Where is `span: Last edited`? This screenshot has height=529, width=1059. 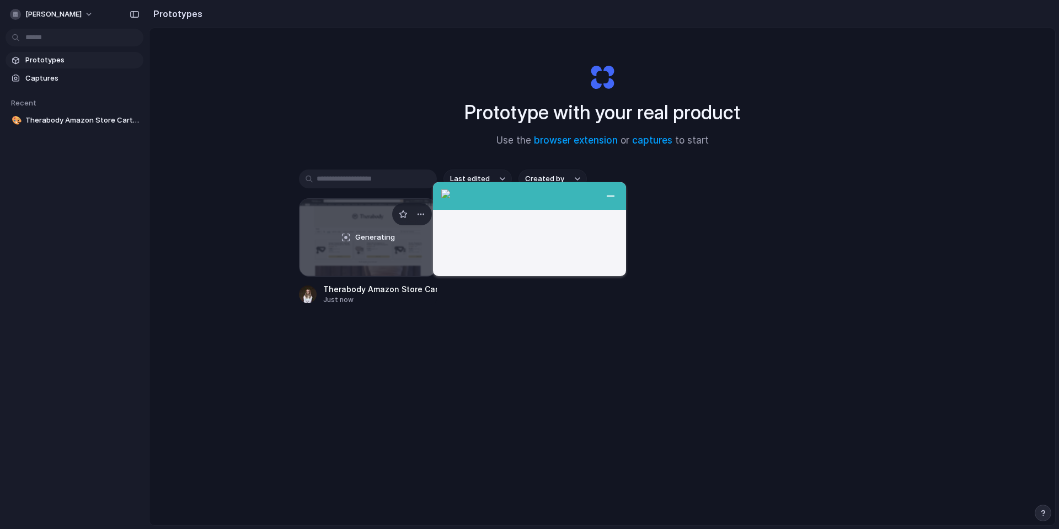 span: Last edited is located at coordinates (470, 179).